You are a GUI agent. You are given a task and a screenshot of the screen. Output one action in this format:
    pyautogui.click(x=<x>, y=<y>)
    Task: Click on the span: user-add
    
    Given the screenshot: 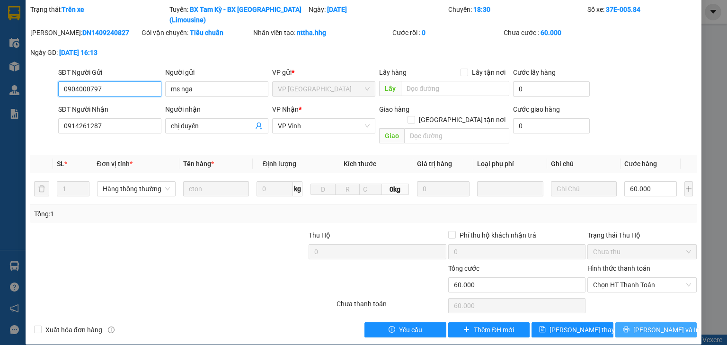 What is the action you would take?
    pyautogui.click(x=259, y=126)
    